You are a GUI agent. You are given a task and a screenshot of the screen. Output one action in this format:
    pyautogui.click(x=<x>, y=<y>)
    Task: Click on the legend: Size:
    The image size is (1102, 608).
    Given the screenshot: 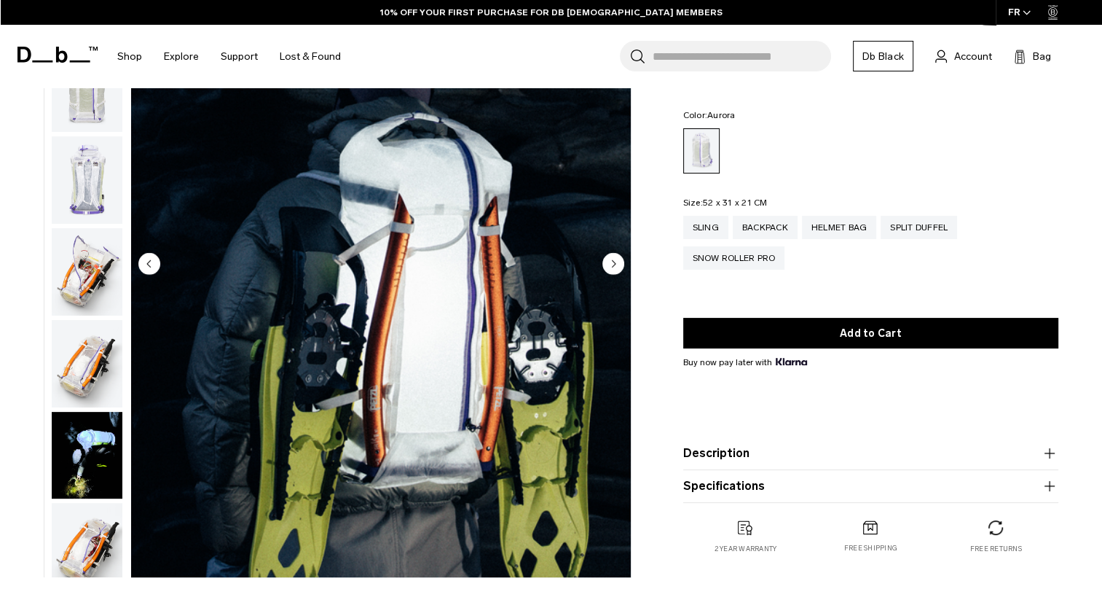 What is the action you would take?
    pyautogui.click(x=726, y=203)
    